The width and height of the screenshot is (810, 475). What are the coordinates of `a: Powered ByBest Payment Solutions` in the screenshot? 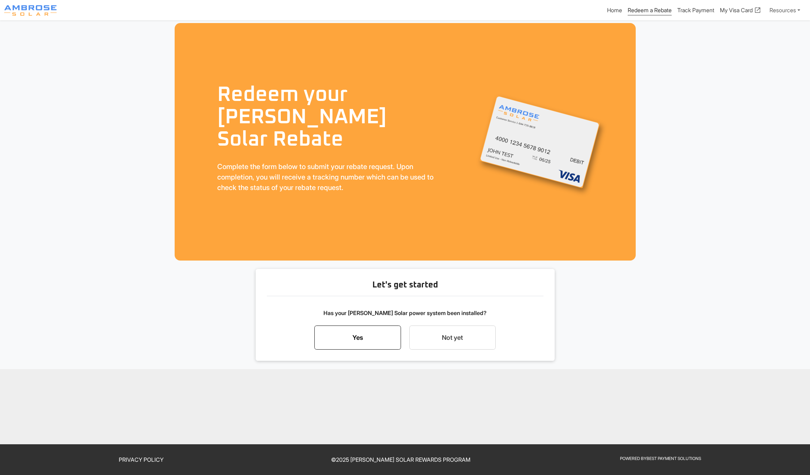 It's located at (660, 458).